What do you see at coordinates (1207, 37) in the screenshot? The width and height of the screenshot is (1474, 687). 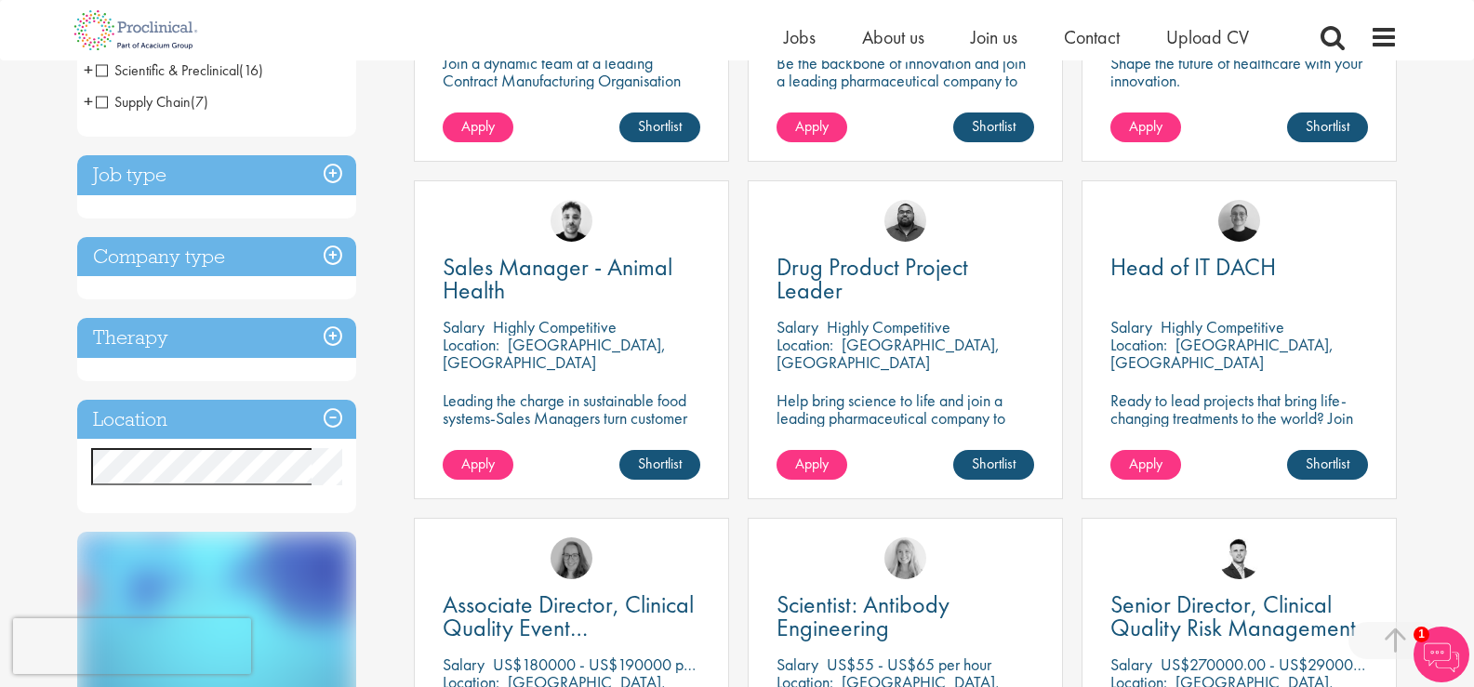 I see `a: Upload CV` at bounding box center [1207, 37].